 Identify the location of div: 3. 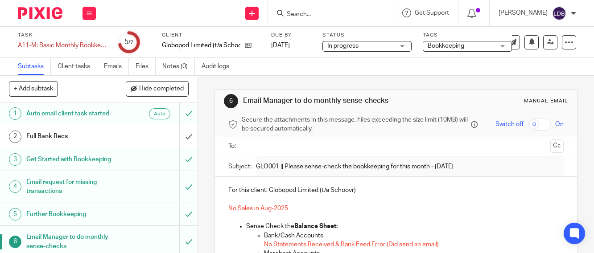
(15, 160).